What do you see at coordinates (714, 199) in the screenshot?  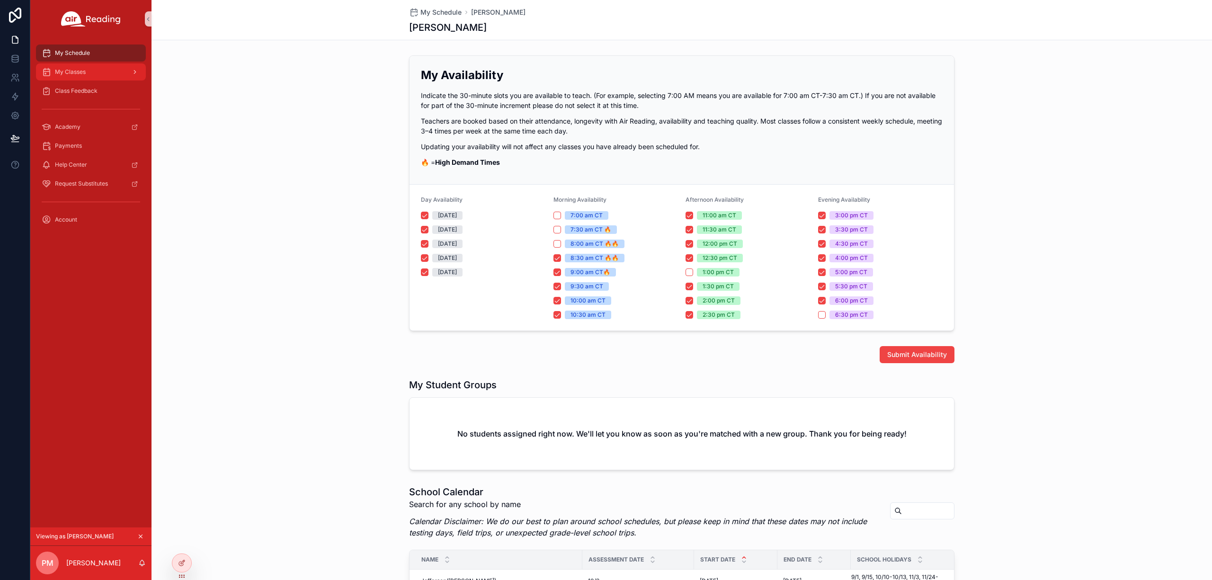 I see `span: Afternoon Availability` at bounding box center [714, 199].